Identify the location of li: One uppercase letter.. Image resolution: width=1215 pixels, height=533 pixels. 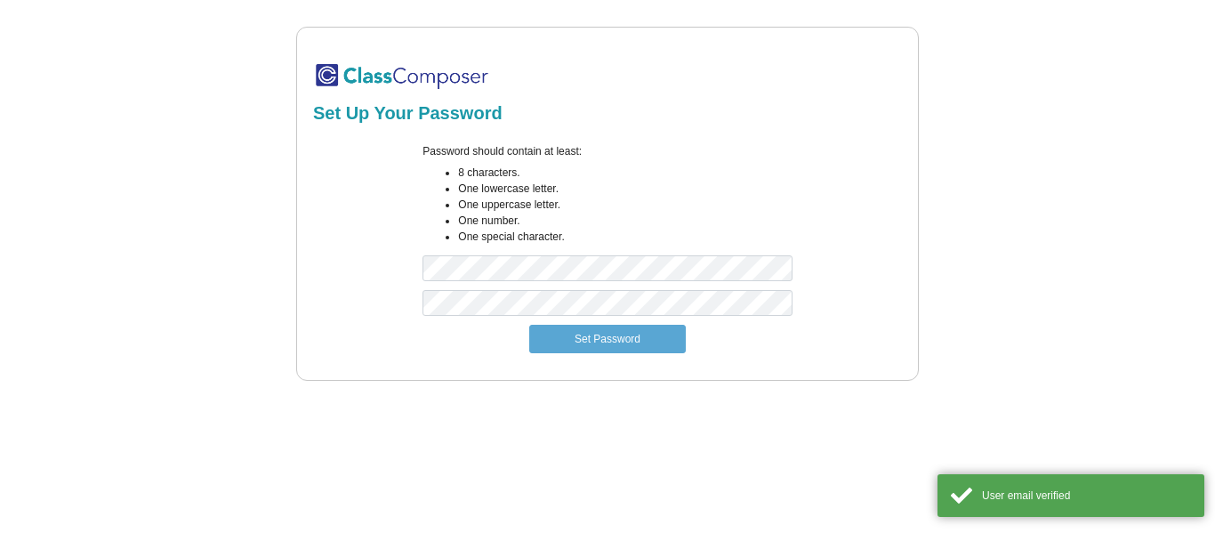
(624, 205).